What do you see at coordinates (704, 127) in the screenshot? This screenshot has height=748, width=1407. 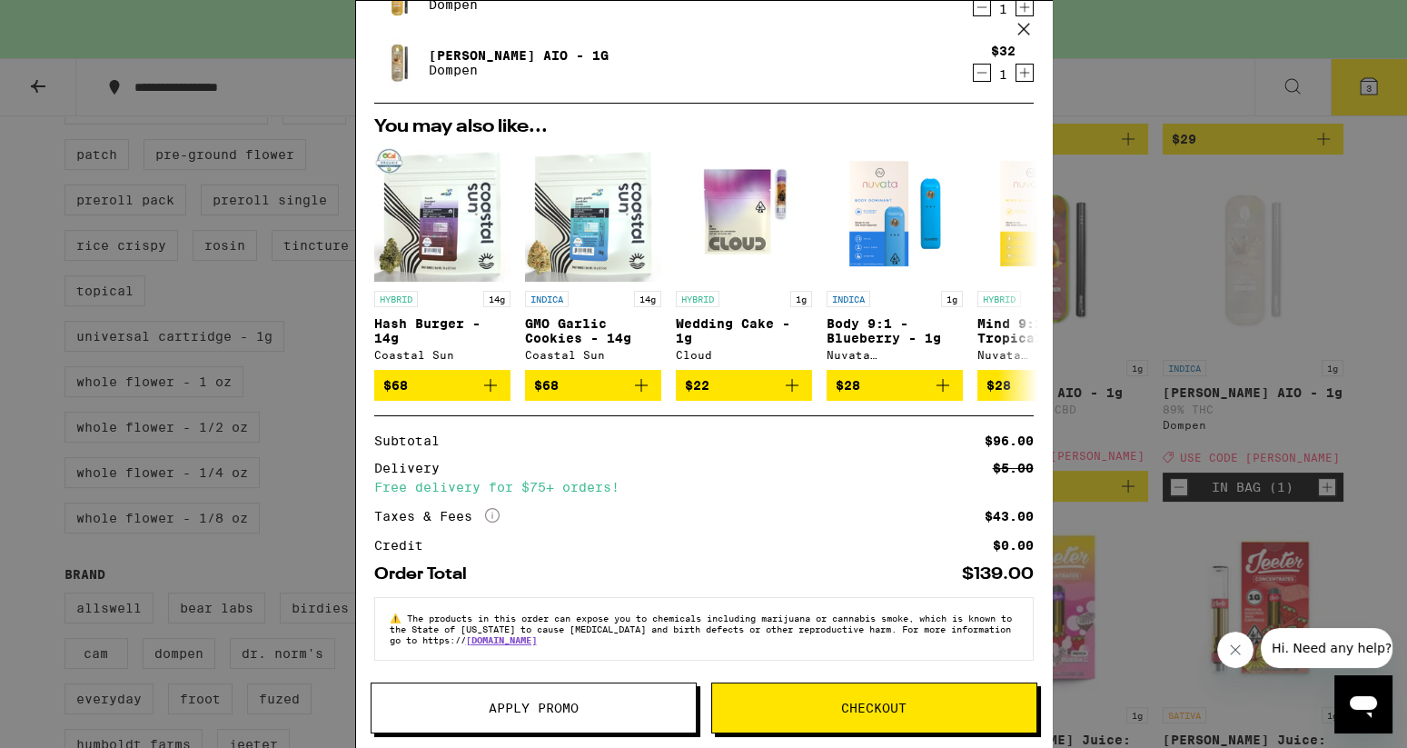 I see `h2: You may also like...` at bounding box center [704, 127].